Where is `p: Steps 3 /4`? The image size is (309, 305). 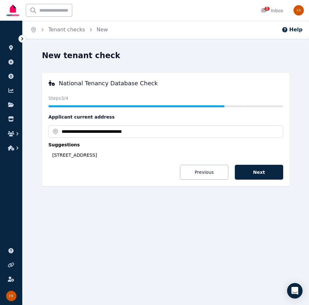 p: Steps 3 /4 is located at coordinates (166, 98).